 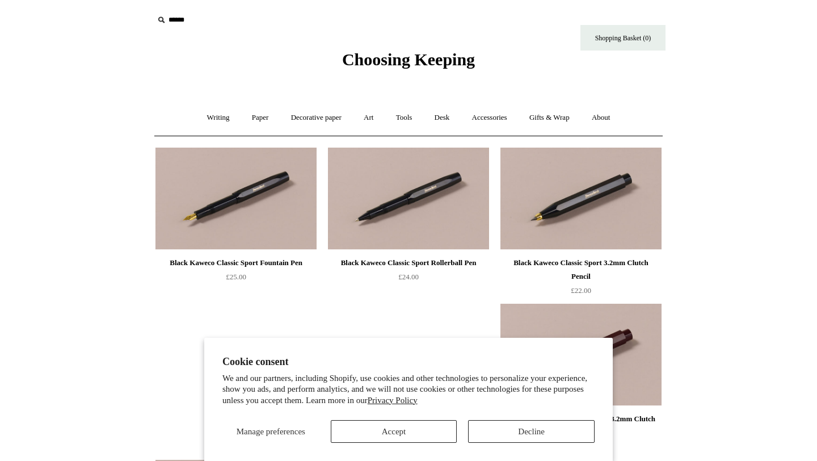 I want to click on a: Black Kaweco Classic Sport Fountain Pen £25.00, so click(x=236, y=279).